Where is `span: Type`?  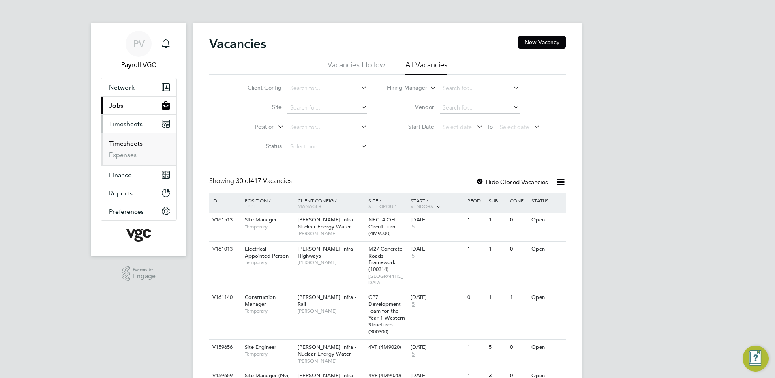 span: Type is located at coordinates (250, 206).